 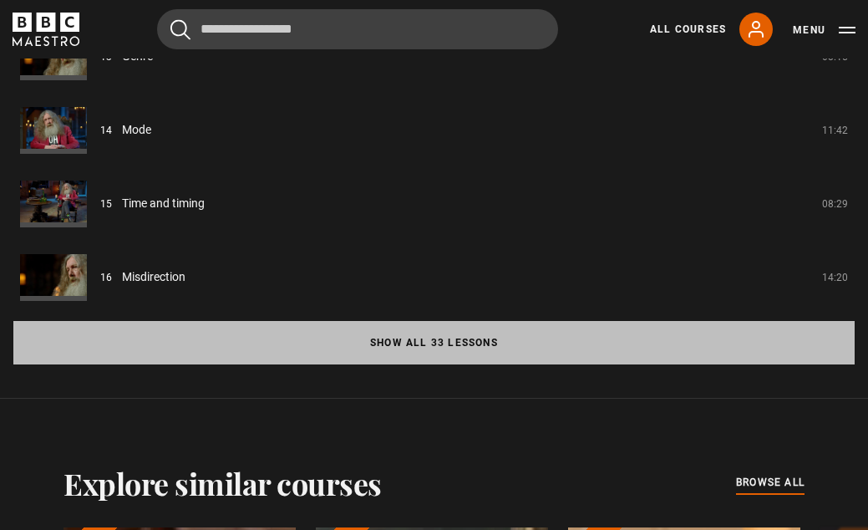 What do you see at coordinates (688, 29) in the screenshot?
I see `a: All Courses` at bounding box center [688, 29].